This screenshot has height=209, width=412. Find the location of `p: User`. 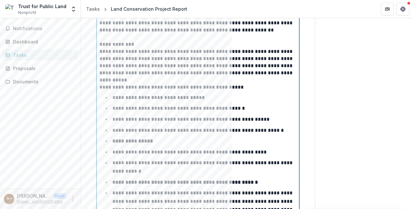

p: User is located at coordinates (60, 196).